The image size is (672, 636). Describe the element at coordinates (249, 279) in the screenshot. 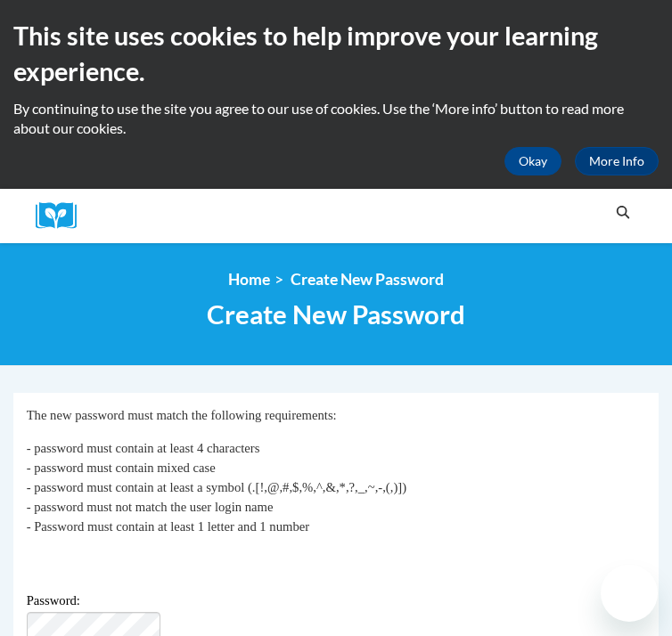

I see `a: Home` at that location.